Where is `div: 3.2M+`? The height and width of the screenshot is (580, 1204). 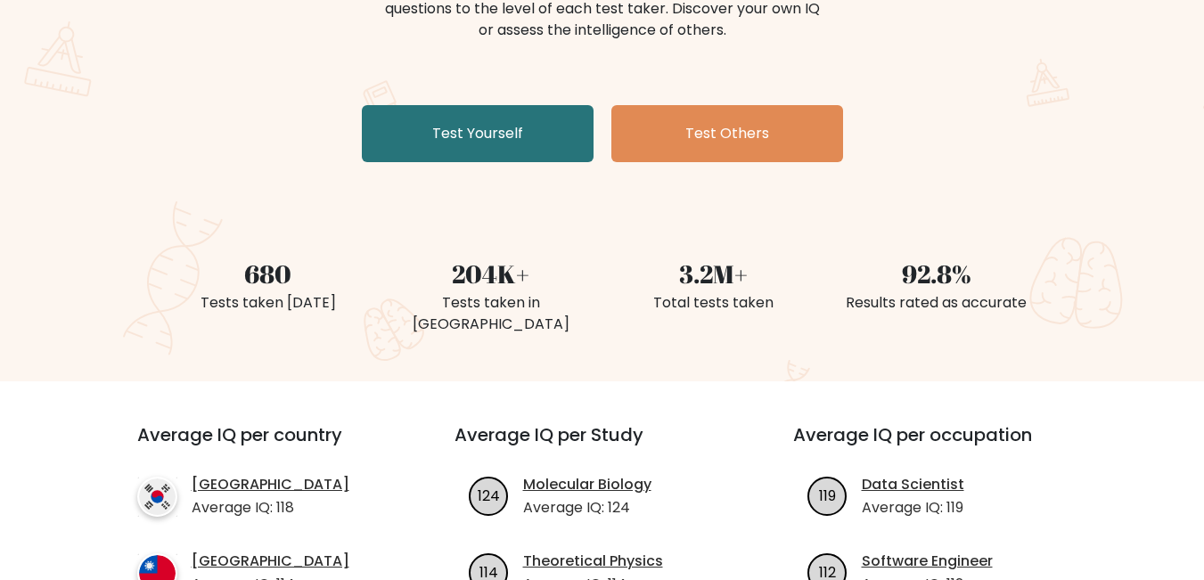
div: 3.2M+ is located at coordinates (714, 274).